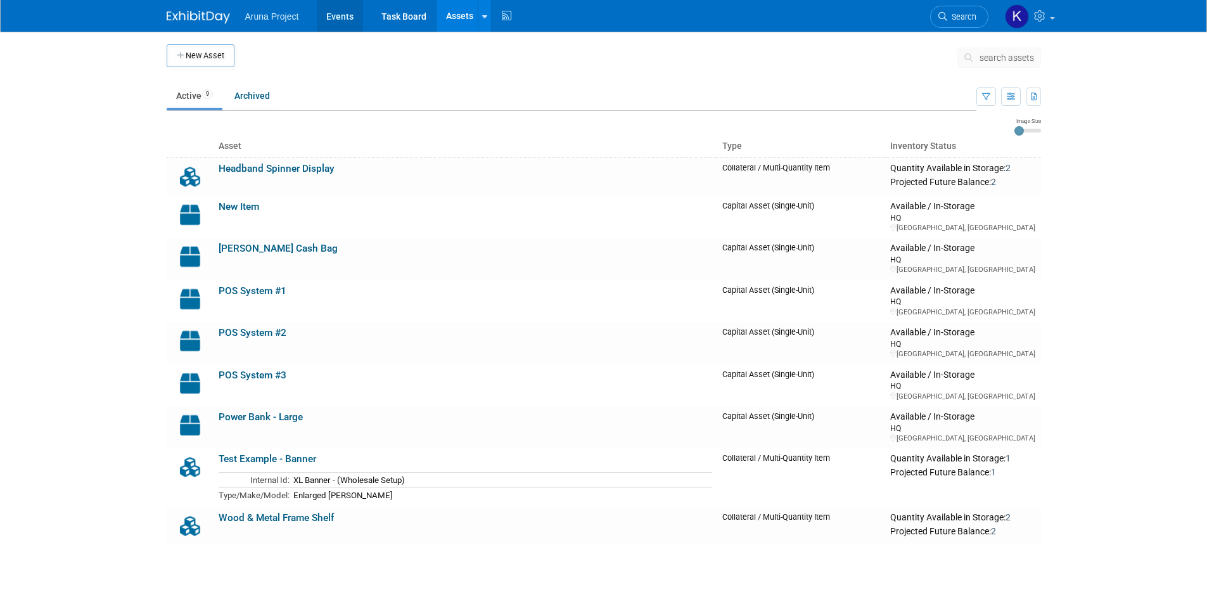 Image resolution: width=1207 pixels, height=592 pixels. What do you see at coordinates (802, 146) in the screenshot?
I see `th: Type` at bounding box center [802, 146].